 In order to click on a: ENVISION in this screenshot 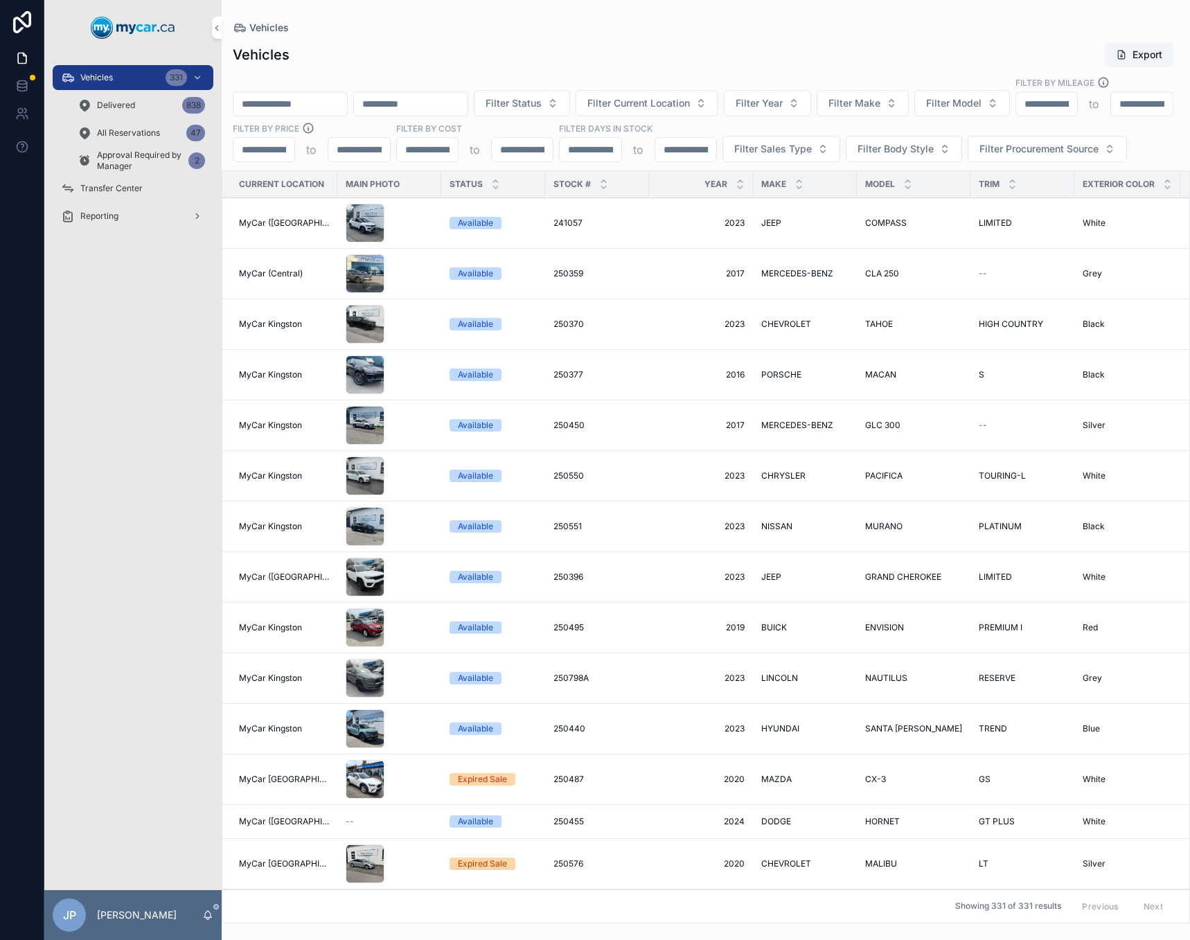, I will do `click(914, 628)`.